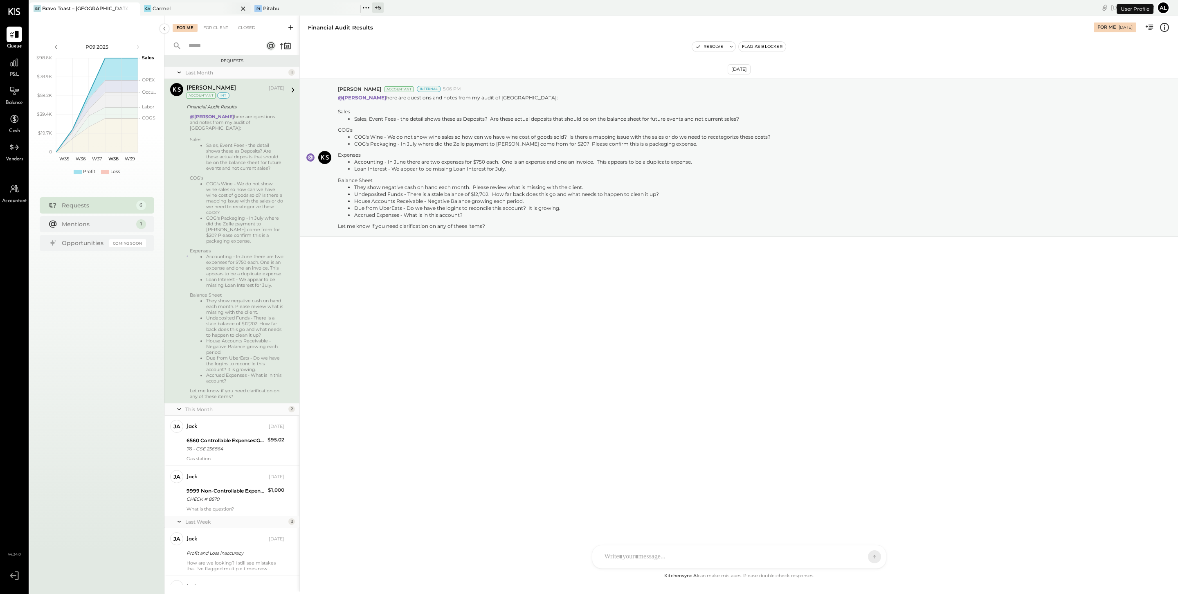 This screenshot has width=1178, height=594. What do you see at coordinates (226, 441) in the screenshot?
I see `div: 6560 Controllable Expenses:General & Administrative Expenses:Bank Charges & Fees` at bounding box center [226, 441].